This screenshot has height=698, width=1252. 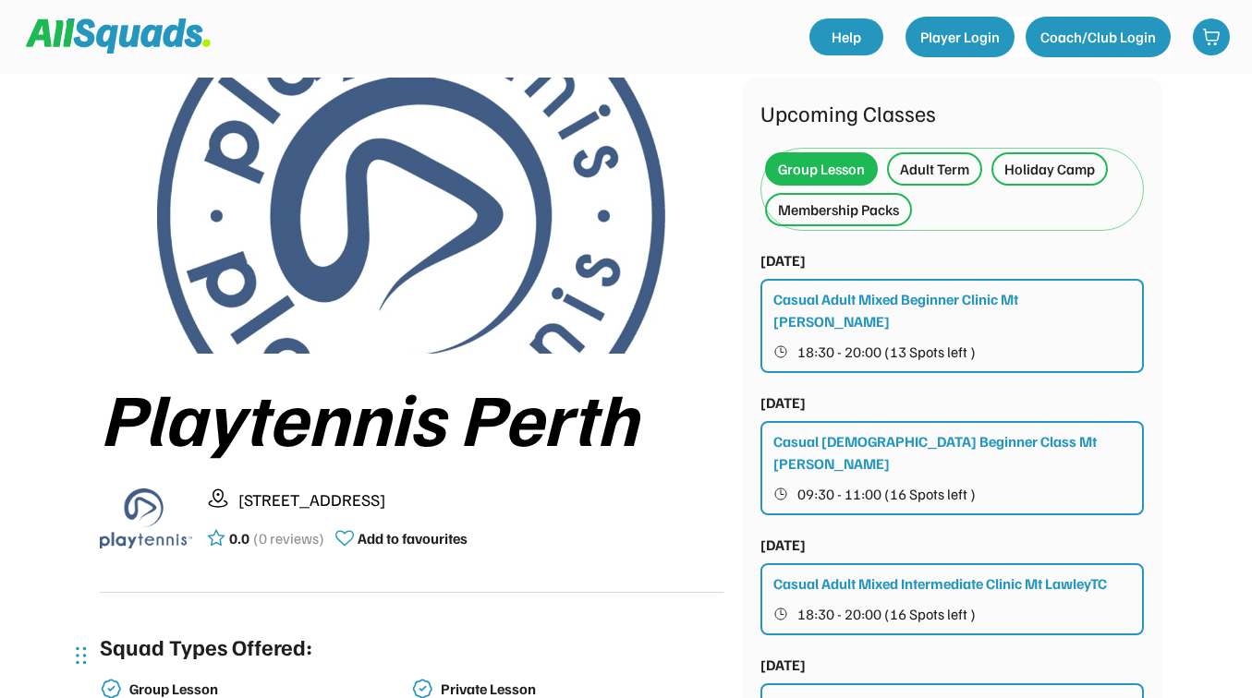 What do you see at coordinates (934, 169) in the screenshot?
I see `div: Adult Term` at bounding box center [934, 169].